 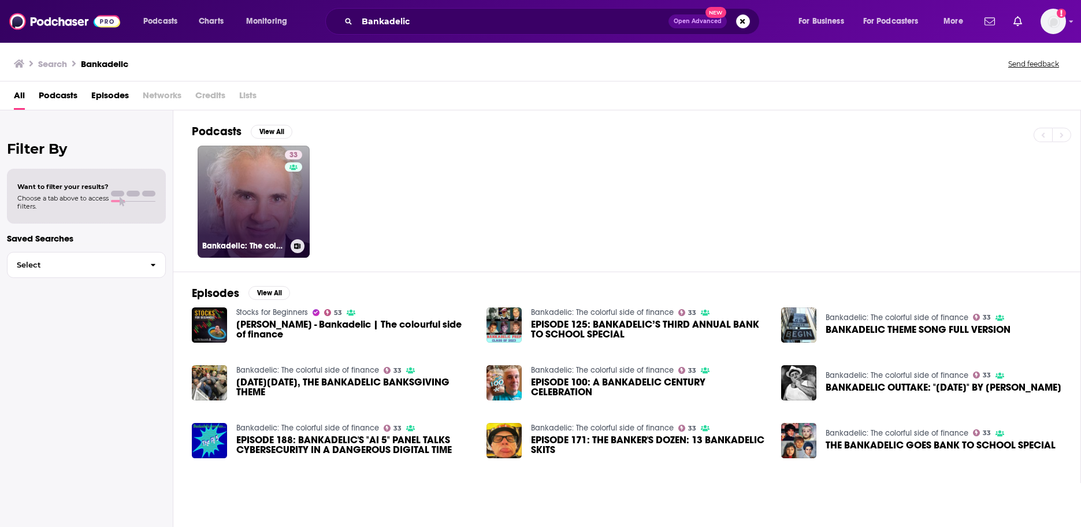 What do you see at coordinates (86, 238) in the screenshot?
I see `p: Saved Searches` at bounding box center [86, 238].